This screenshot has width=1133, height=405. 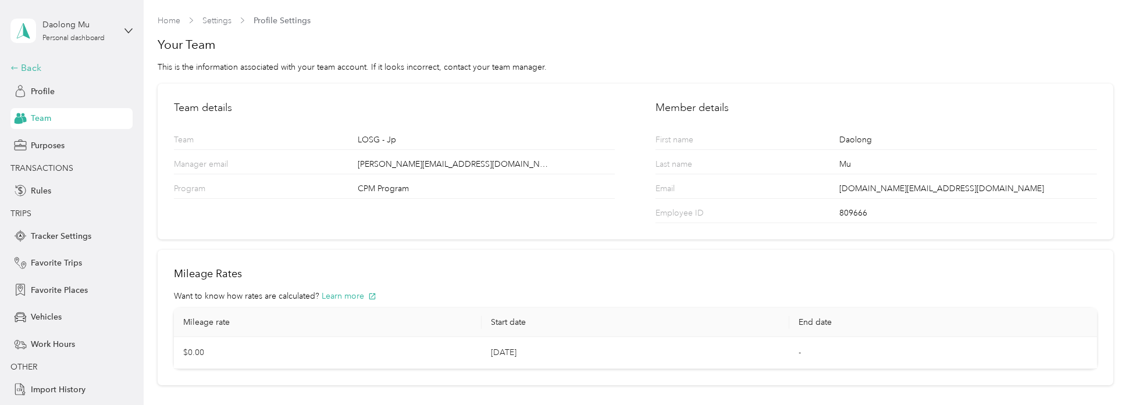 What do you see at coordinates (42, 168) in the screenshot?
I see `span: TRANSACTIONS` at bounding box center [42, 168].